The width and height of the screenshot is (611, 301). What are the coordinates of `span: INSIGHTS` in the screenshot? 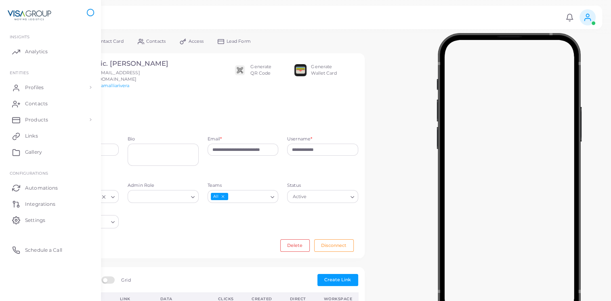 It's located at (55, 37).